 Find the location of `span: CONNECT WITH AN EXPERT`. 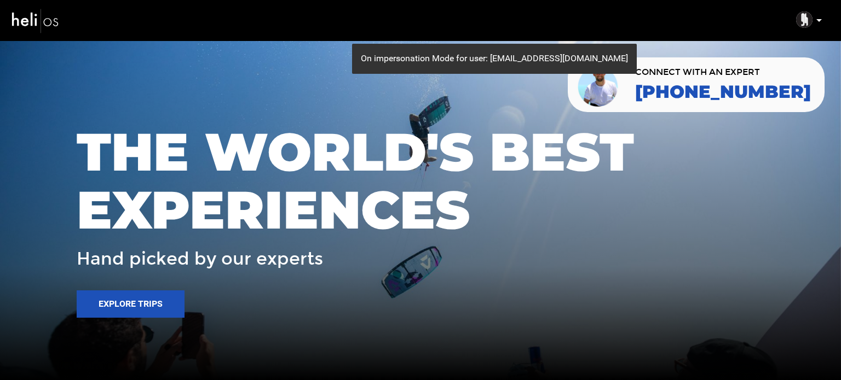

span: CONNECT WITH AN EXPERT is located at coordinates (722, 72).